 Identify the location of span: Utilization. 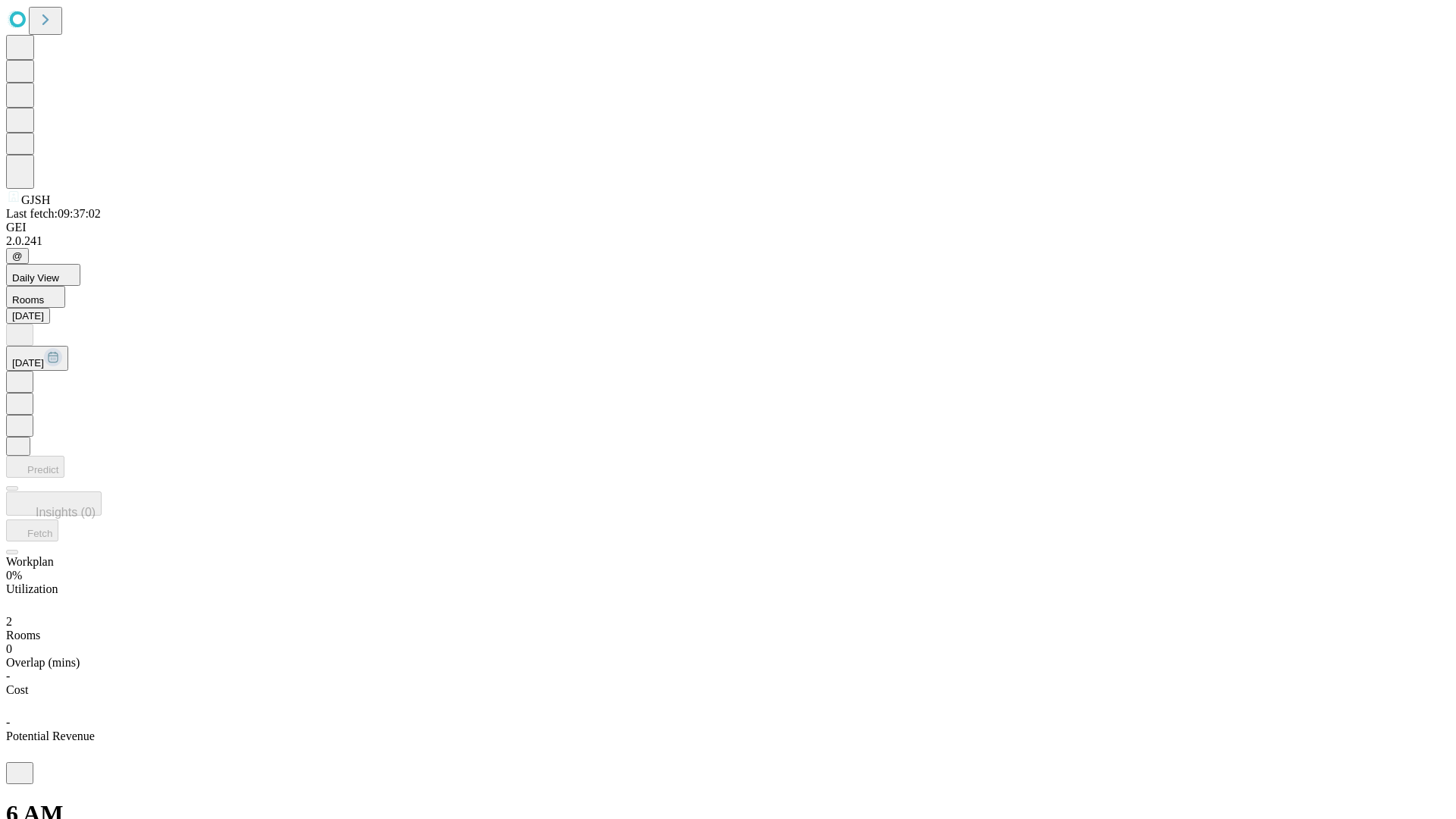
(32, 588).